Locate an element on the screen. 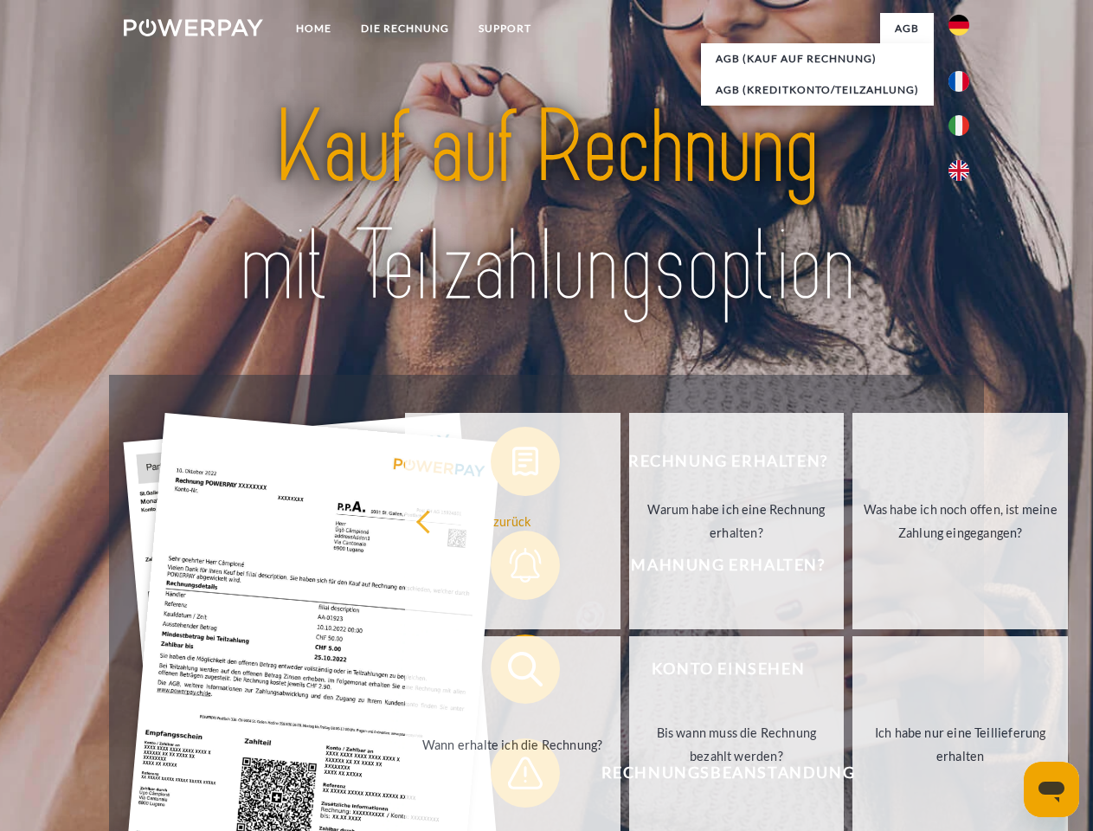 This screenshot has width=1093, height=831. div: Bis wann muss die Rechnung bezahlt werden? is located at coordinates (737, 745).